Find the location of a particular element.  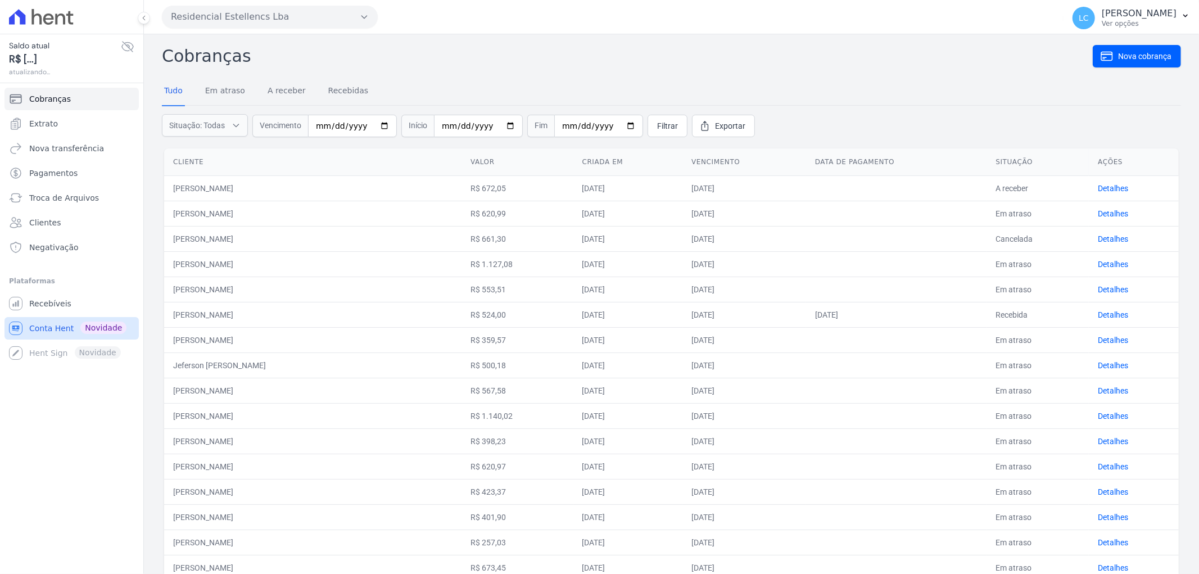

span: Saldo atual is located at coordinates (65, 46).